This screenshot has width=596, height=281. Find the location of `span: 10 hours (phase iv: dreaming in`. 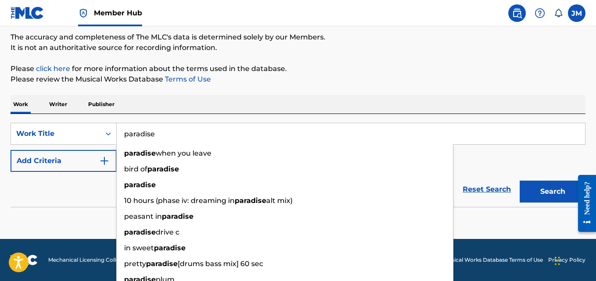

span: 10 hours (phase iv: dreaming in is located at coordinates (179, 200).